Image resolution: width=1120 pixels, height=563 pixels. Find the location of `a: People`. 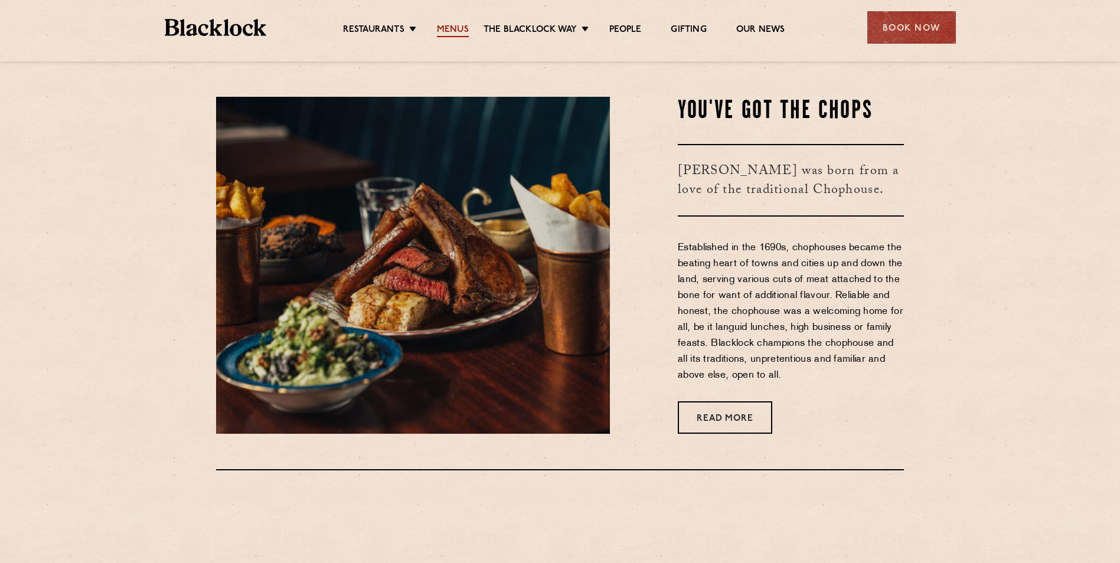

a: People is located at coordinates (625, 31).